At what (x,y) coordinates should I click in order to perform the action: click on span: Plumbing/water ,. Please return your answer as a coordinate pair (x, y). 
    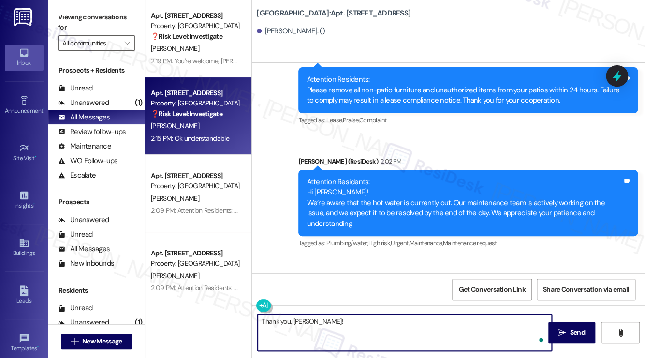
    Looking at the image, I should click on (347, 243).